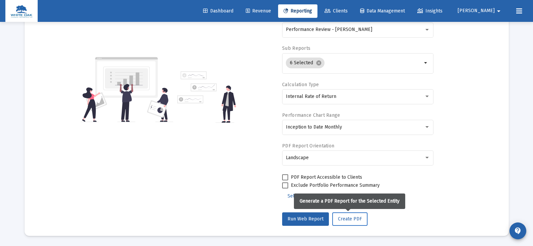 The image size is (533, 246). Describe the element at coordinates (258, 11) in the screenshot. I see `span: Revenue` at that location.